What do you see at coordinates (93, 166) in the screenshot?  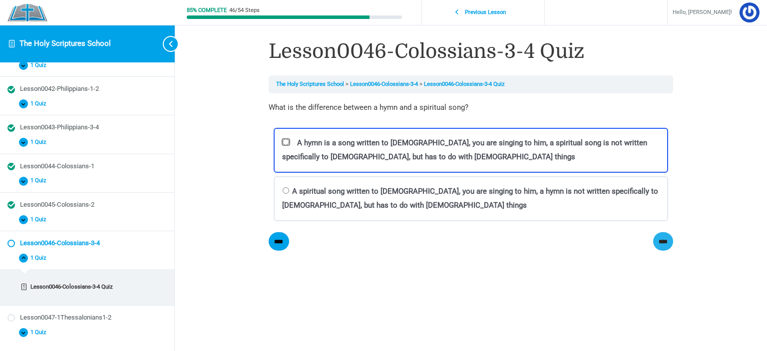 I see `div: Lesson0044-Colossians-1` at bounding box center [93, 166].